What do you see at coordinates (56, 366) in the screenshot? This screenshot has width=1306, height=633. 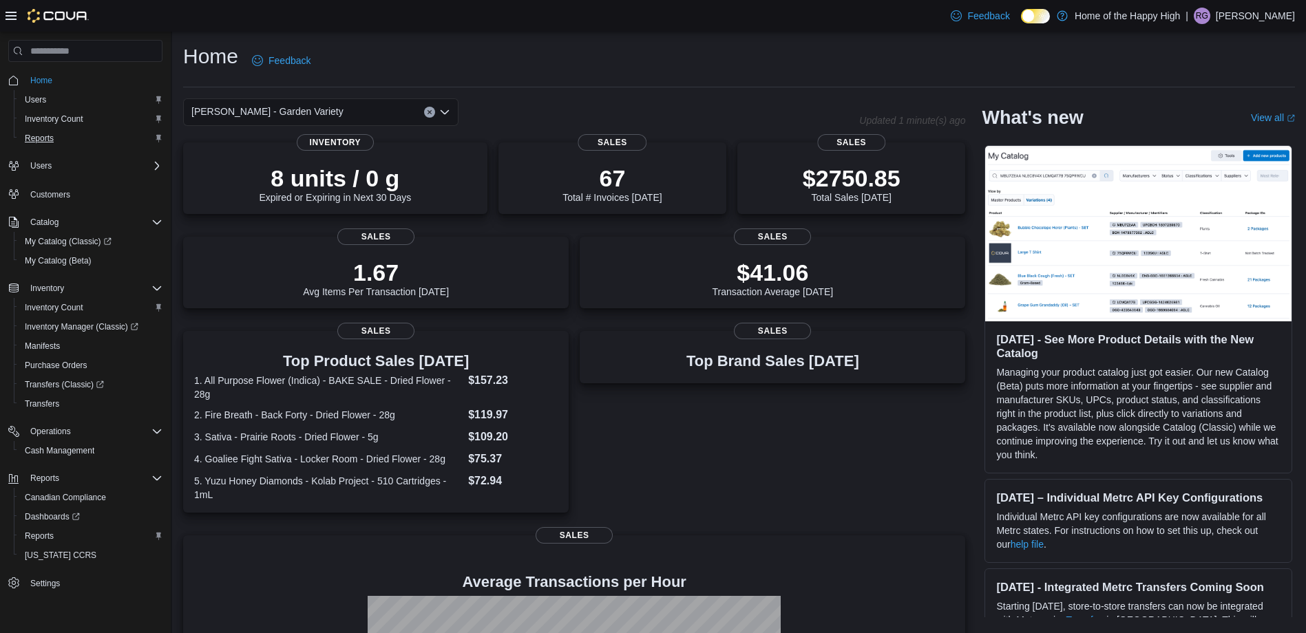 I see `a: Purchase Orders` at bounding box center [56, 366].